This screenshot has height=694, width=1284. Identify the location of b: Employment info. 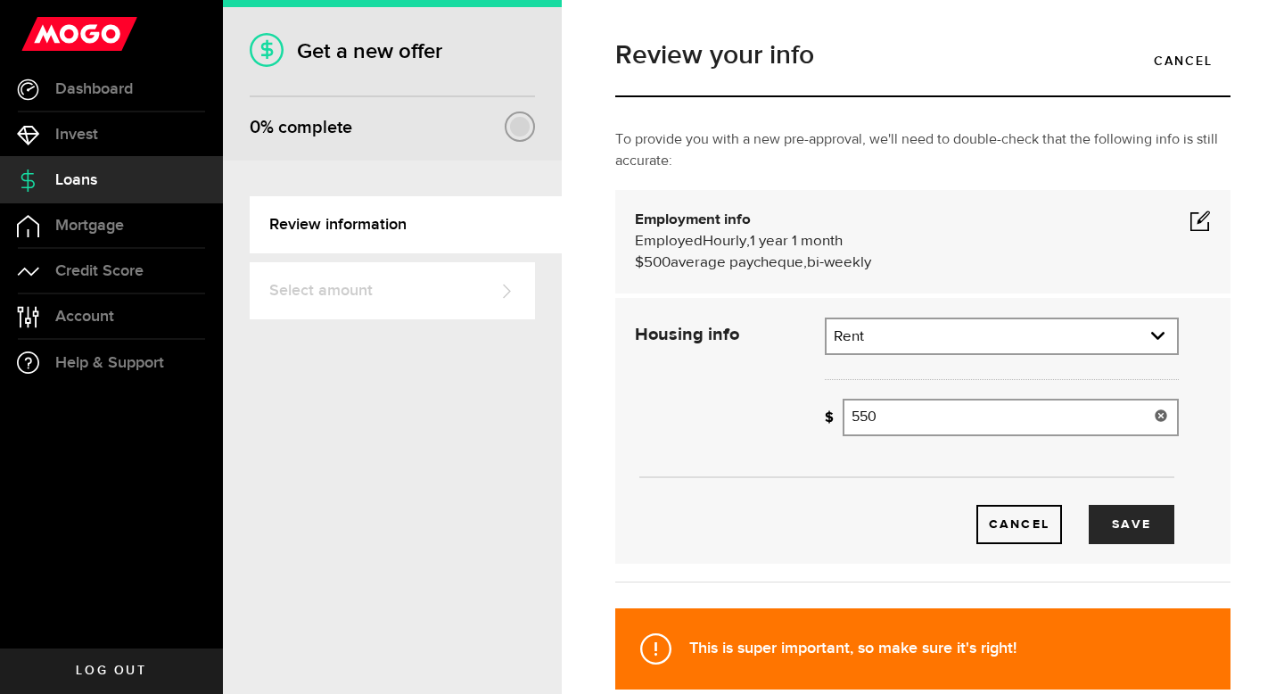
(693, 219).